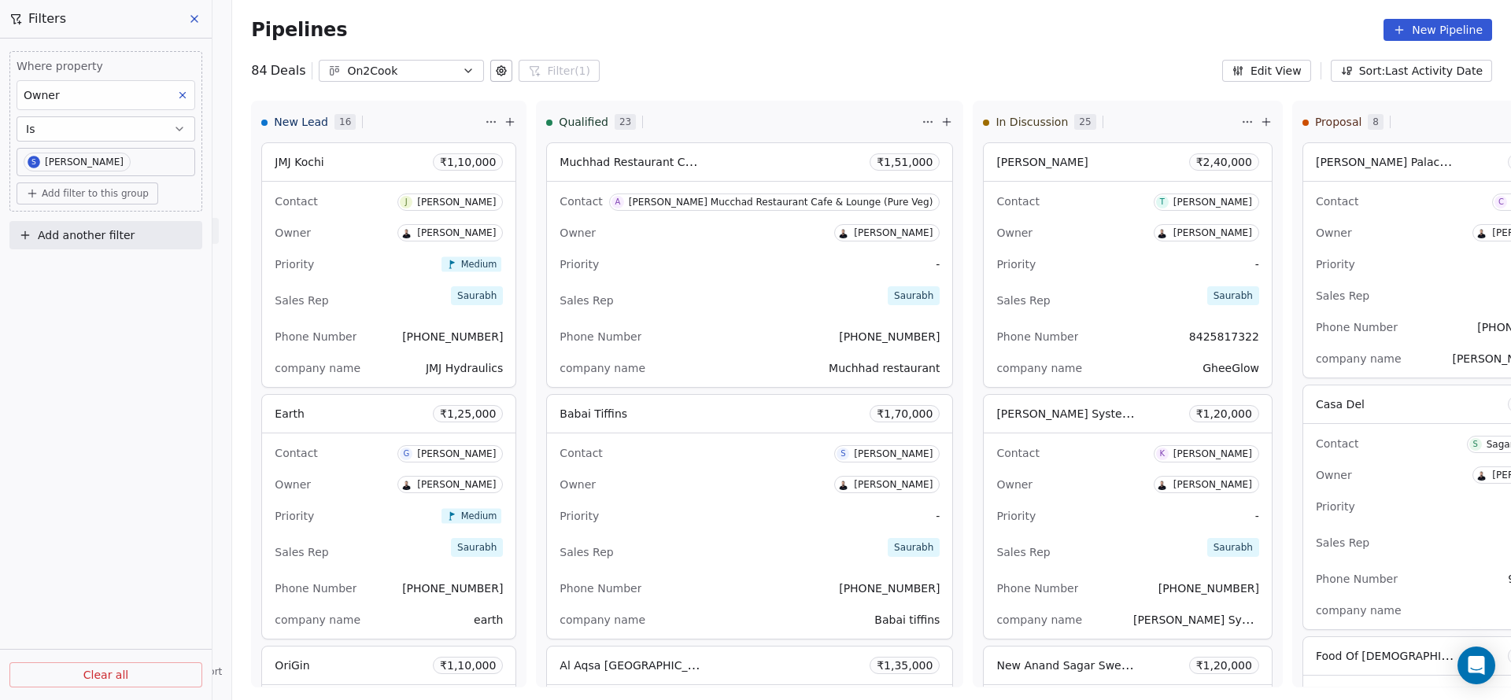 The image size is (1511, 700). What do you see at coordinates (1476, 666) in the screenshot?
I see `div: Open Intercom Messenger` at bounding box center [1476, 666].